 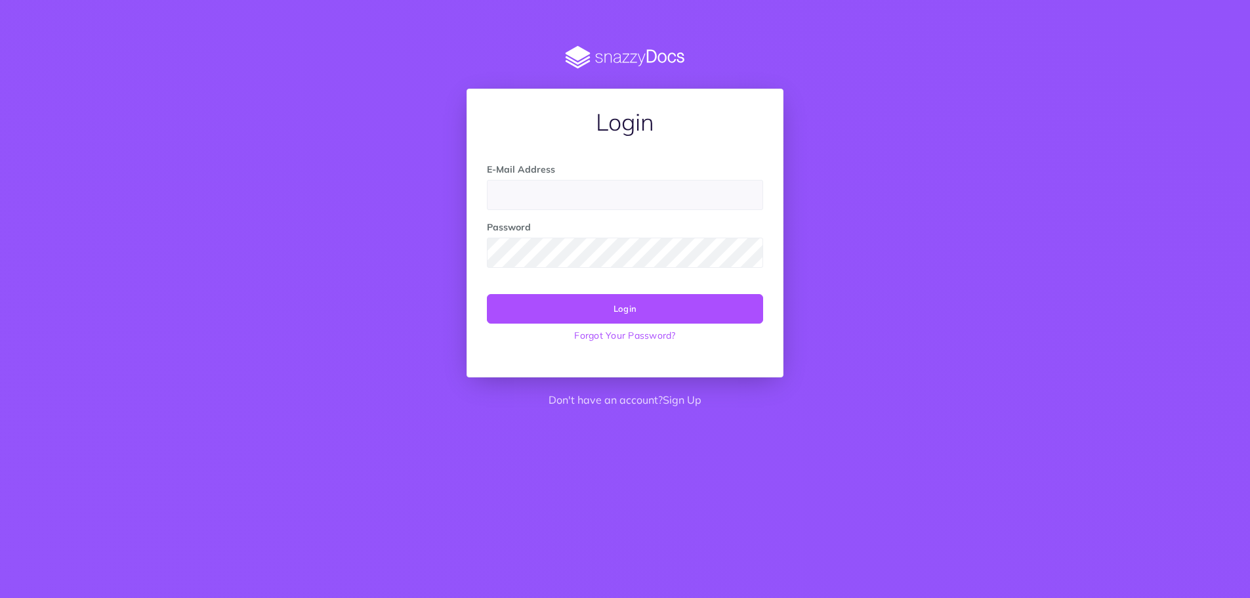 What do you see at coordinates (625, 122) in the screenshot?
I see `h1: Login` at bounding box center [625, 122].